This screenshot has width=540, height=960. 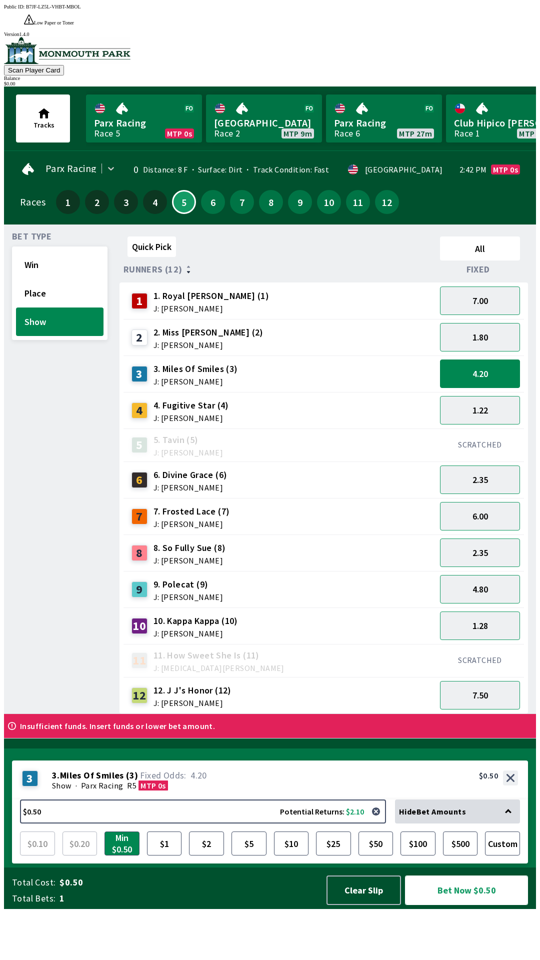 What do you see at coordinates (126, 202) in the screenshot?
I see `span: 3` at bounding box center [126, 202].